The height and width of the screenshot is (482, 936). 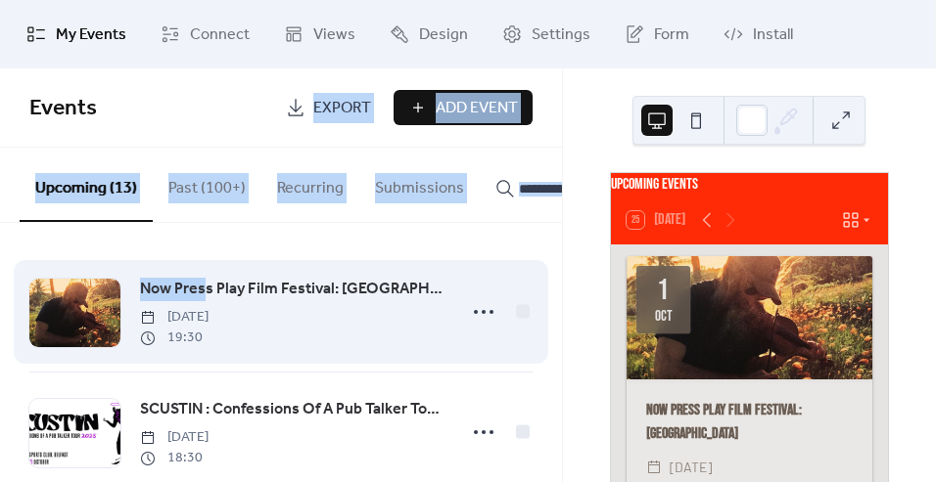 What do you see at coordinates (219, 35) in the screenshot?
I see `span: Connect` at bounding box center [219, 35].